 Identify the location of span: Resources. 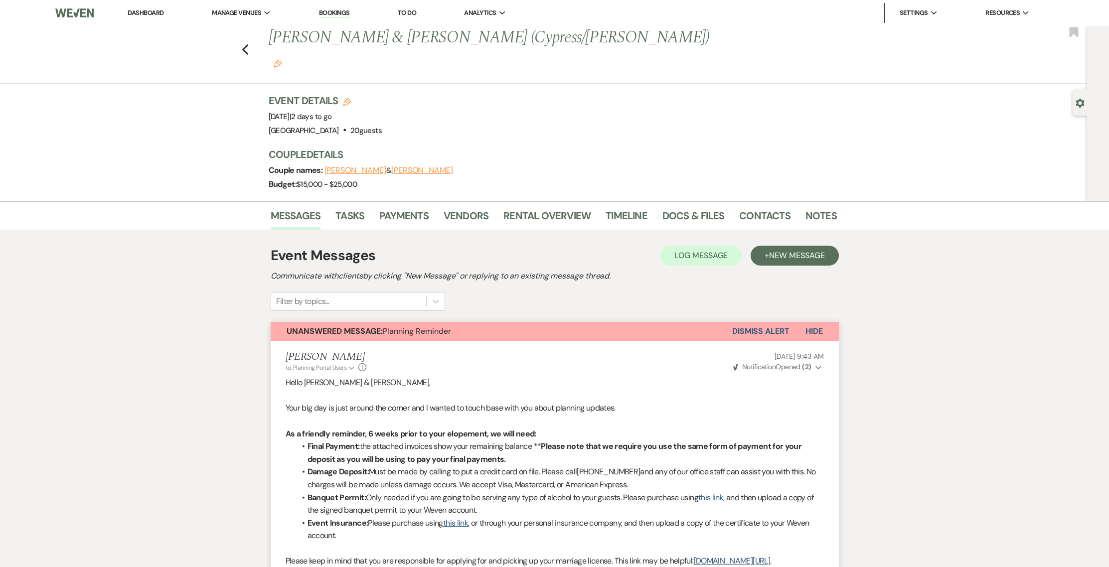
(1002, 13).